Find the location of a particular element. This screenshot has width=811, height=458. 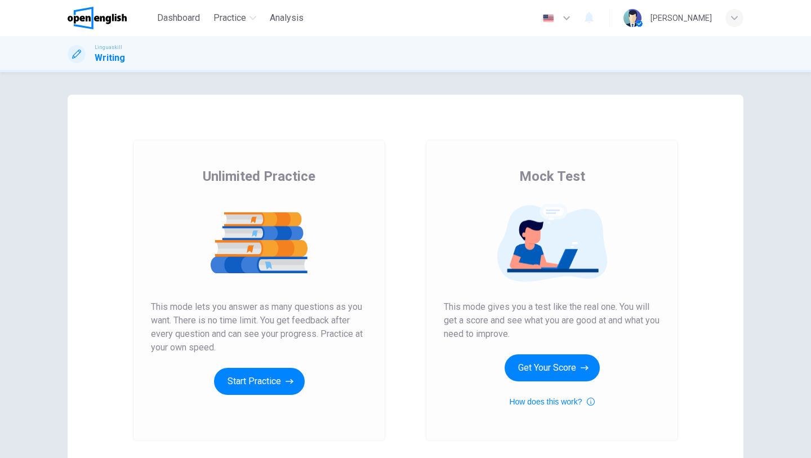

a: Dashboard is located at coordinates (179, 18).